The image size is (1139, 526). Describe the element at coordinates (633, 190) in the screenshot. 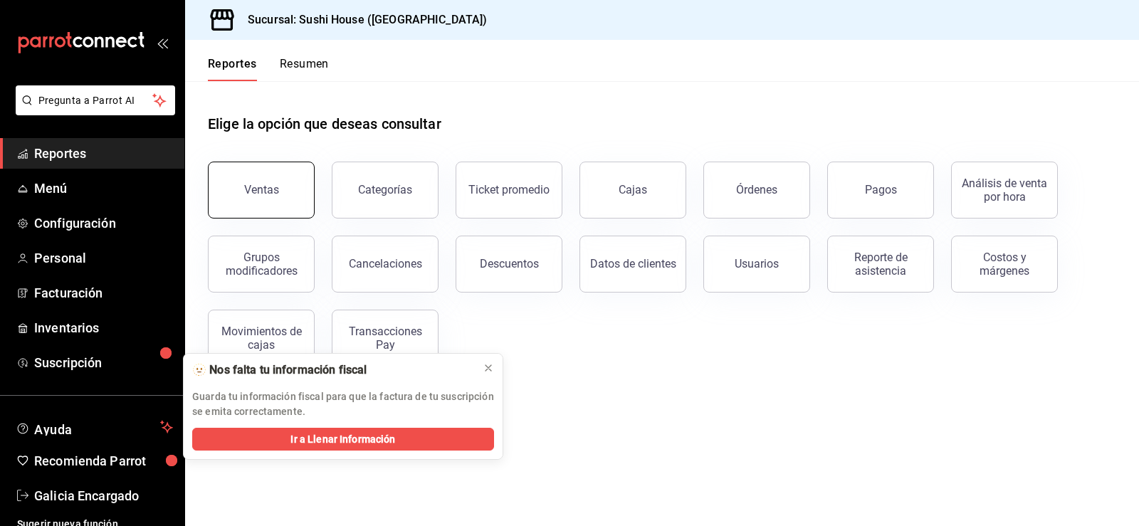

I see `a: Cajas` at that location.